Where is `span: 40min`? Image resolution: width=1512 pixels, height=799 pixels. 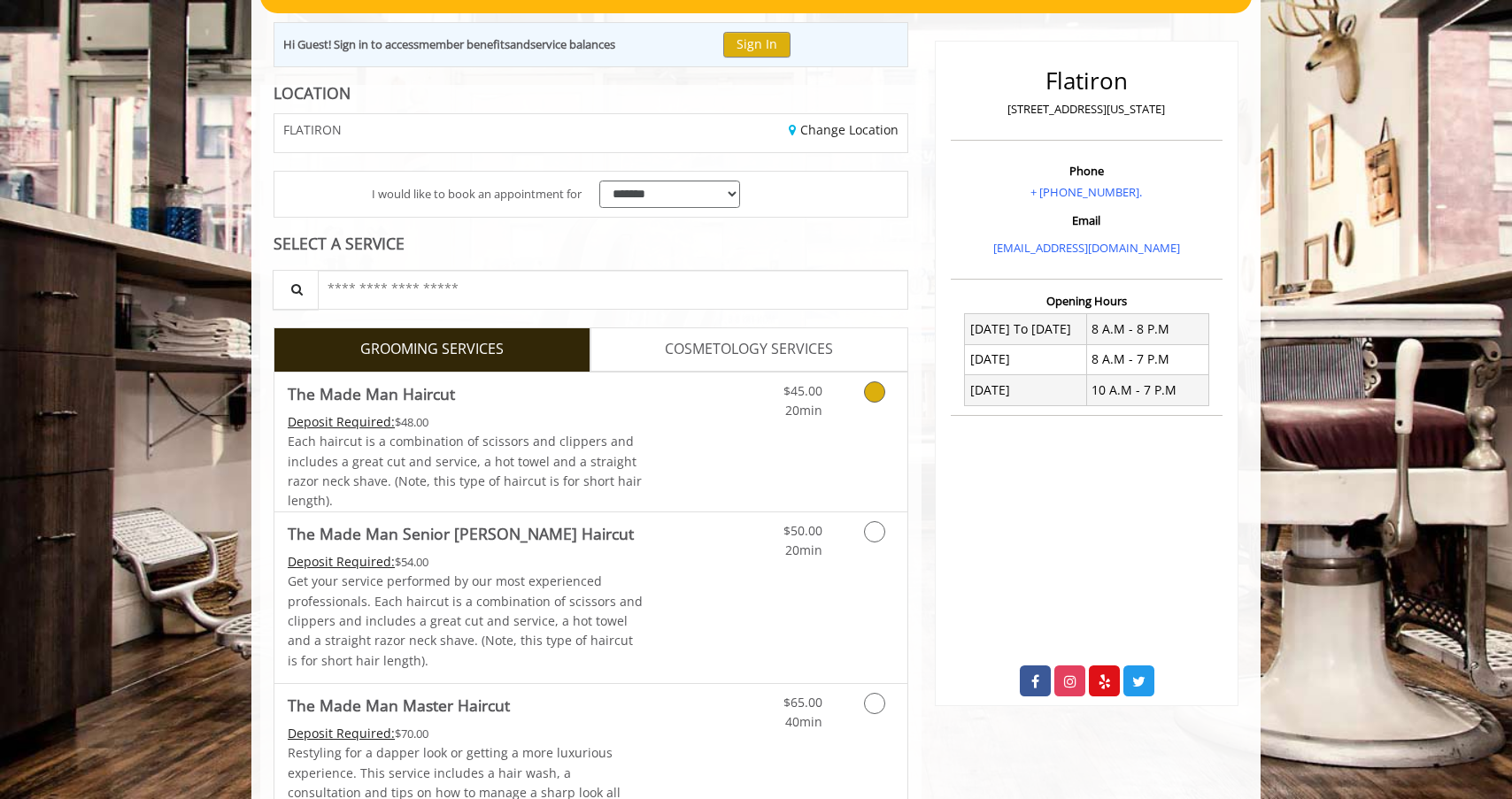
span: 40min is located at coordinates (804, 721).